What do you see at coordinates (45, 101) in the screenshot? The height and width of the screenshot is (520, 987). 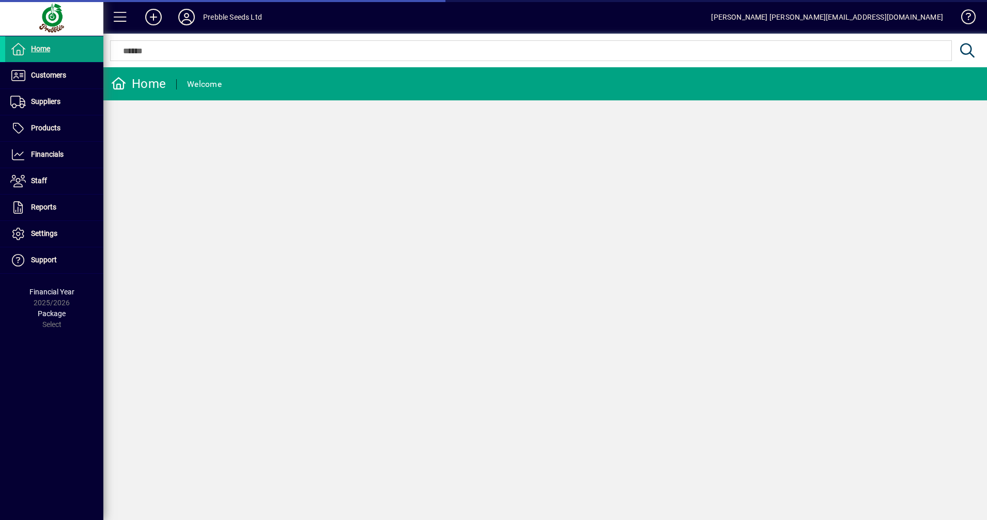 I see `span: Suppliers` at bounding box center [45, 101].